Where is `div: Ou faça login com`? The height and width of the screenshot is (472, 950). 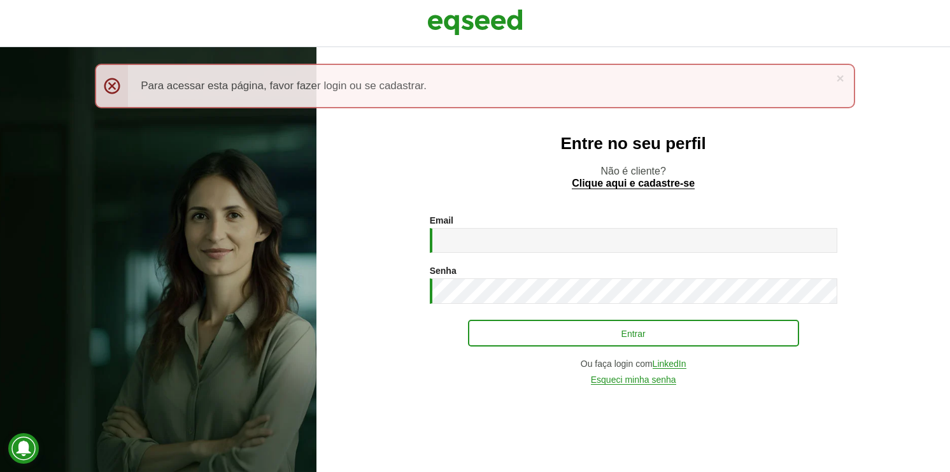
div: Ou faça login com is located at coordinates (634, 364).